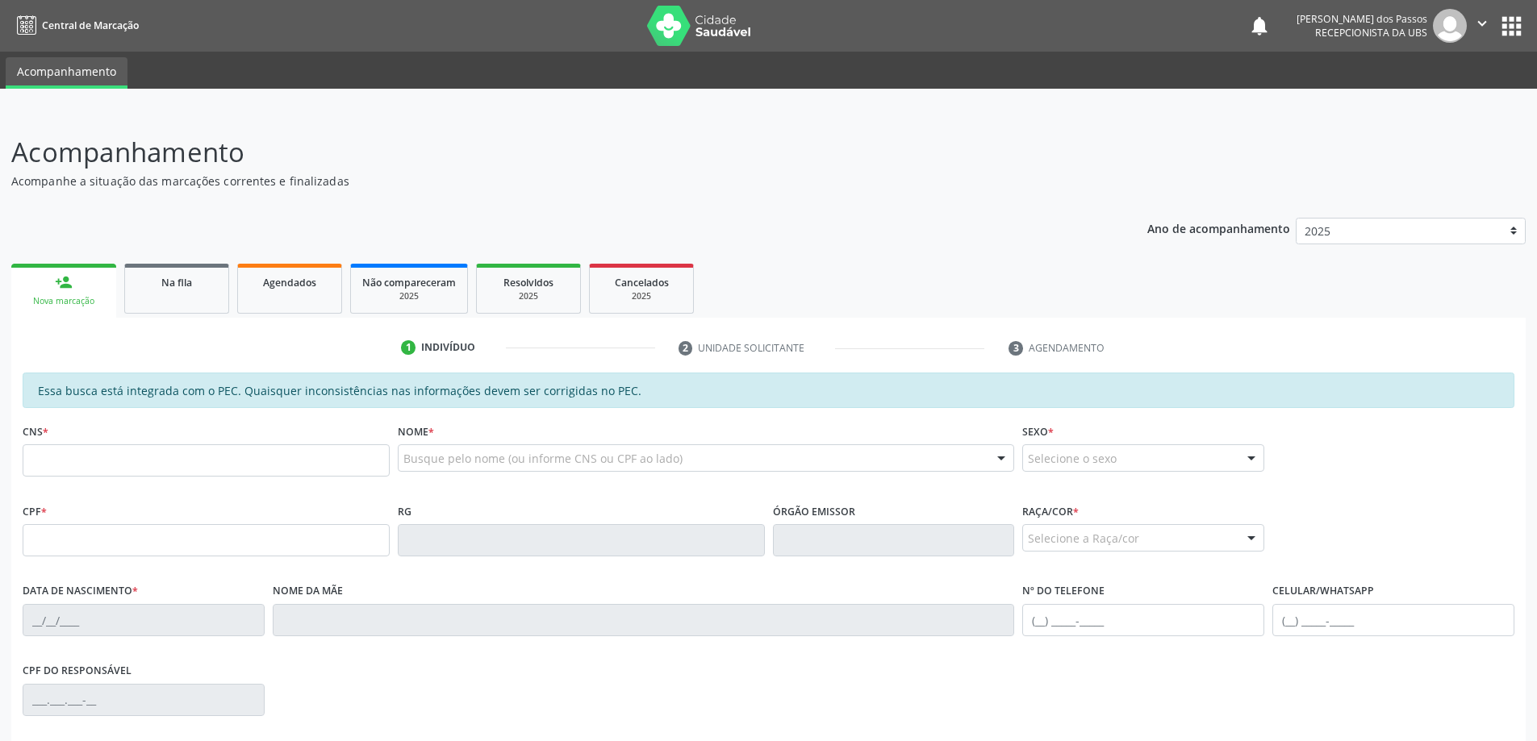 This screenshot has width=1537, height=741. What do you see at coordinates (1511, 26) in the screenshot?
I see `button: apps` at bounding box center [1511, 26].